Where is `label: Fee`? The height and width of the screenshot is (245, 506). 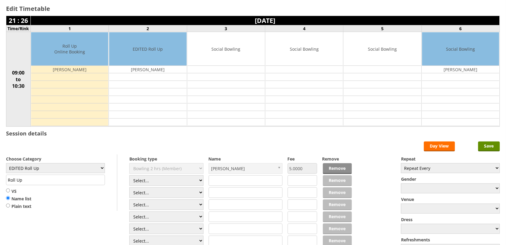 label: Fee is located at coordinates (302, 158).